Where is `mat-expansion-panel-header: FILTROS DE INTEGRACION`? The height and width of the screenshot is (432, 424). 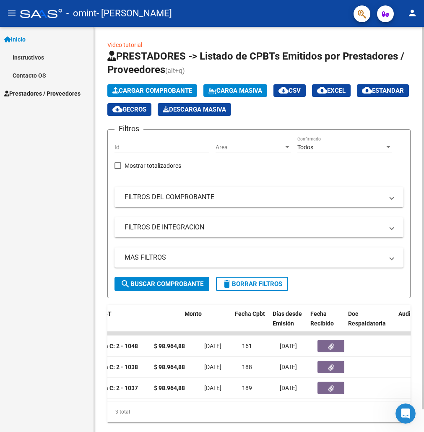 mat-expansion-panel-header: FILTROS DE INTEGRACION is located at coordinates (259, 227).